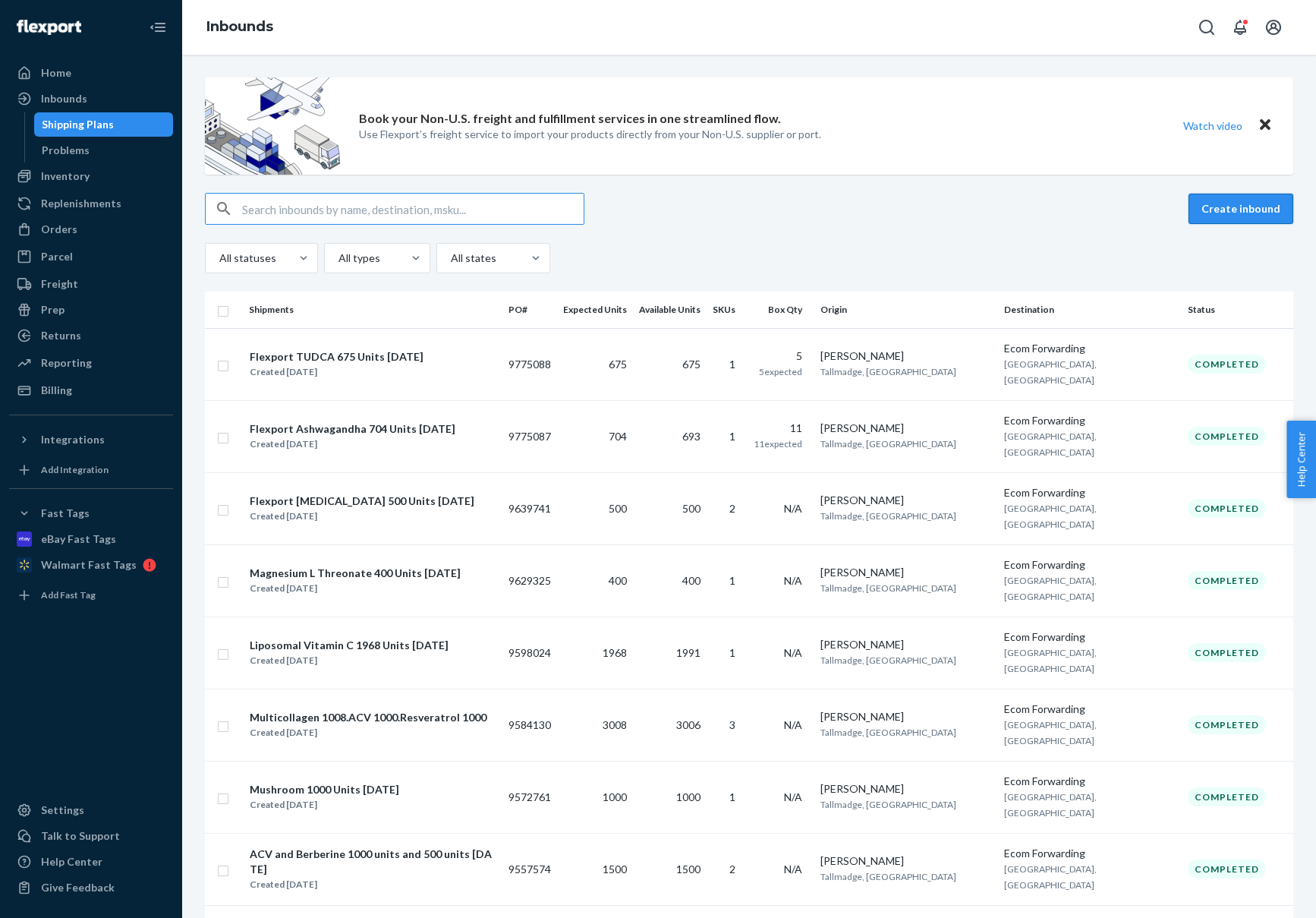 The width and height of the screenshot is (1316, 918). I want to click on td: 9572761, so click(530, 796).